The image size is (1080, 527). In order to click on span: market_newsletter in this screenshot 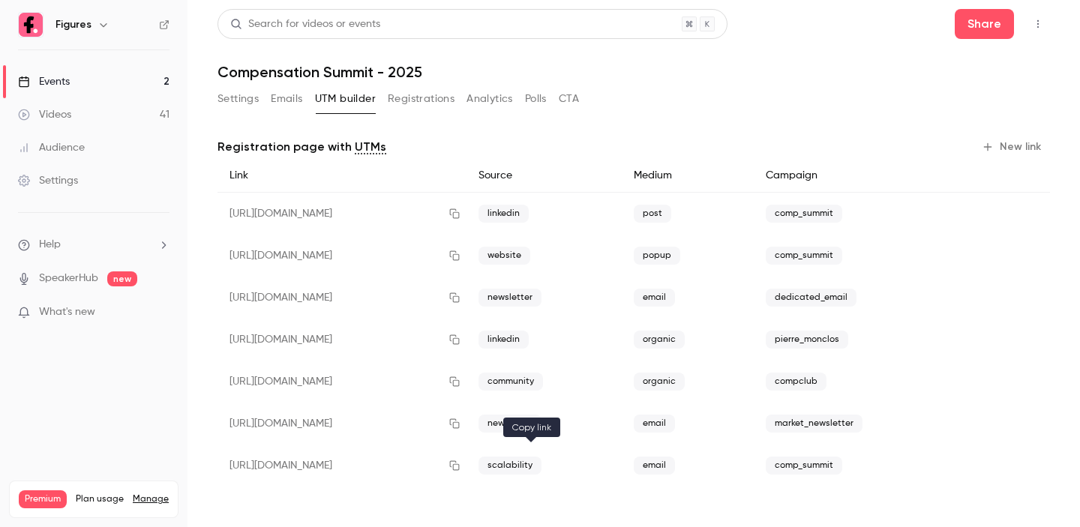, I will do `click(813, 424)`.